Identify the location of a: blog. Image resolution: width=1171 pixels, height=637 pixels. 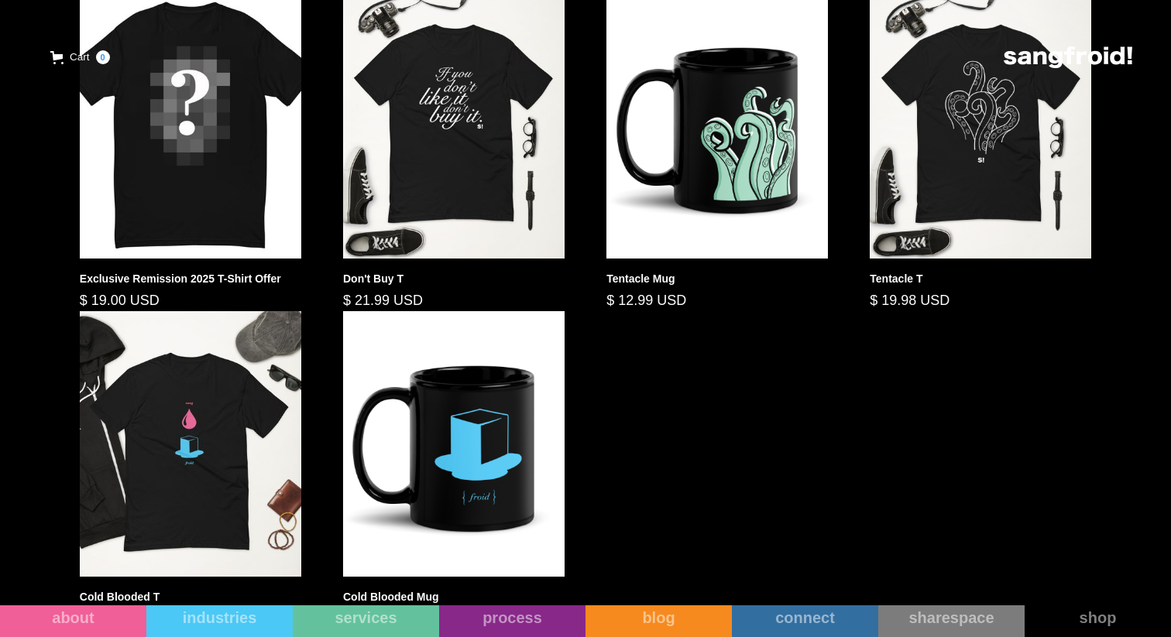
(658, 621).